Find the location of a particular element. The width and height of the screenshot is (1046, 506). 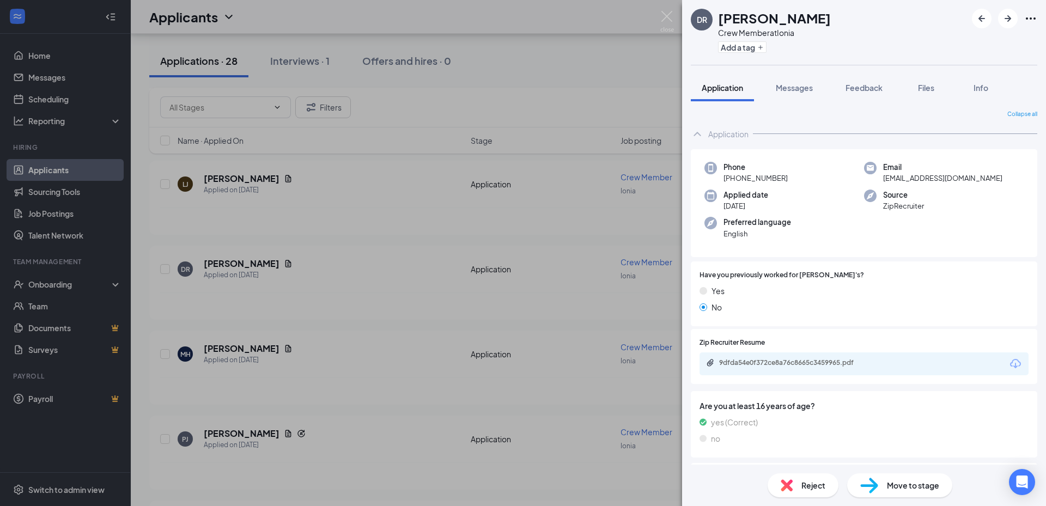

svg: ChevronUp is located at coordinates (697, 134).